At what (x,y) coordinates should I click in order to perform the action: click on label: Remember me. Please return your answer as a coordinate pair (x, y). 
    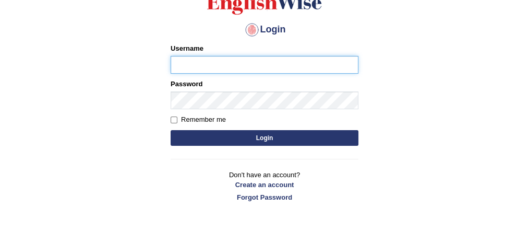
    Looking at the image, I should click on (198, 120).